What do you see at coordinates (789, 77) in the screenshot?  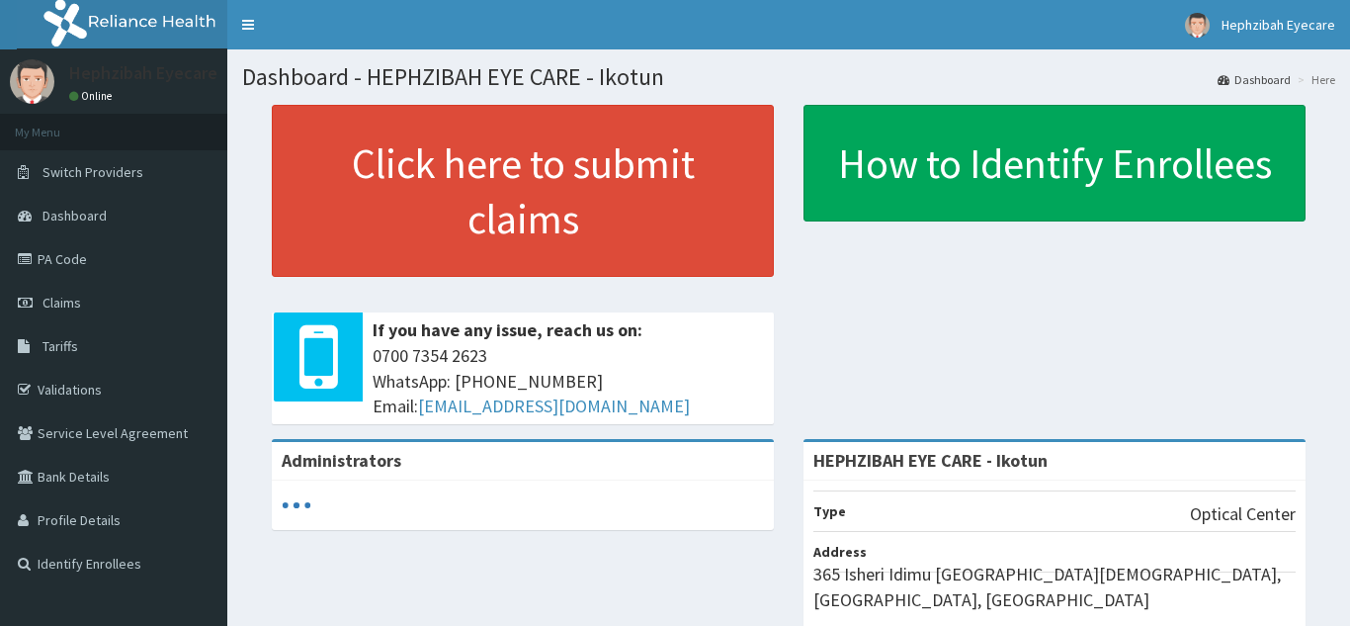 I see `h1: Dashboard - HEPHZIBAH EYE CARE - Ikotun` at bounding box center [789, 77].